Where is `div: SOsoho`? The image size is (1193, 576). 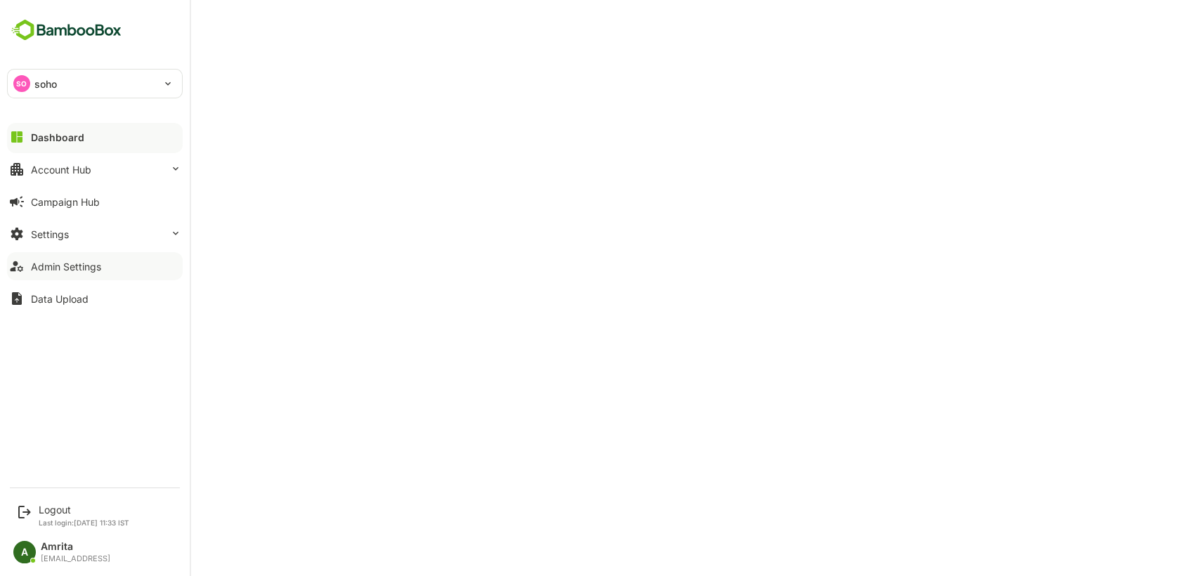
div: SOsoho is located at coordinates (95, 84).